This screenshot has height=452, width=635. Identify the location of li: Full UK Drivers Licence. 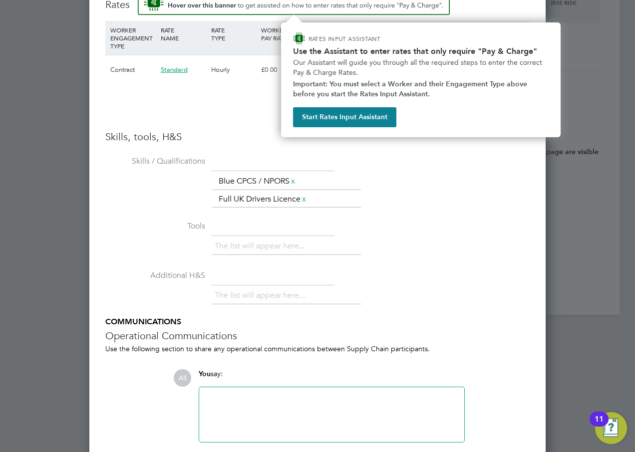
(263, 199).